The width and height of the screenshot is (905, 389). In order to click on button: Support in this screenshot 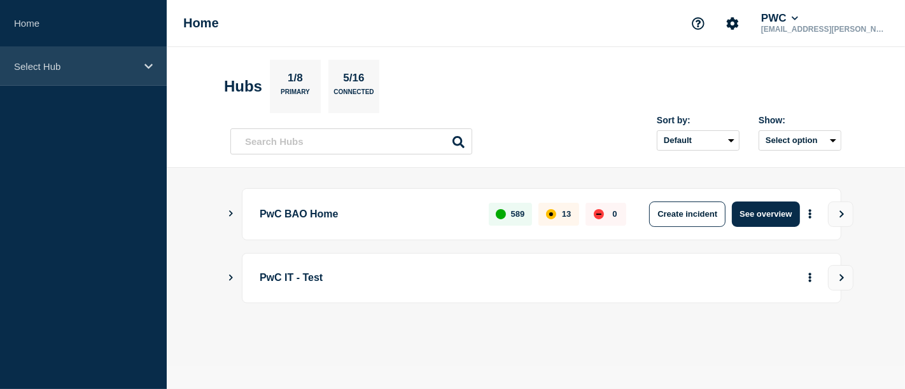, I will do `click(698, 24)`.